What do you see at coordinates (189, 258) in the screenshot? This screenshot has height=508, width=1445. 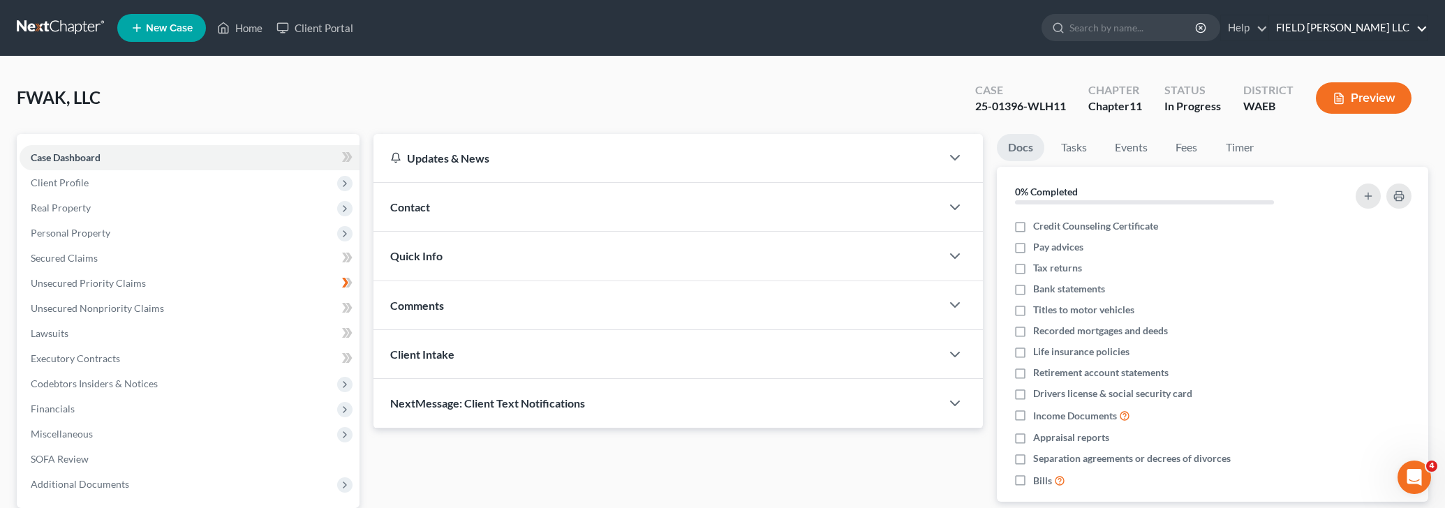 I see `a: Secured Claims` at bounding box center [189, 258].